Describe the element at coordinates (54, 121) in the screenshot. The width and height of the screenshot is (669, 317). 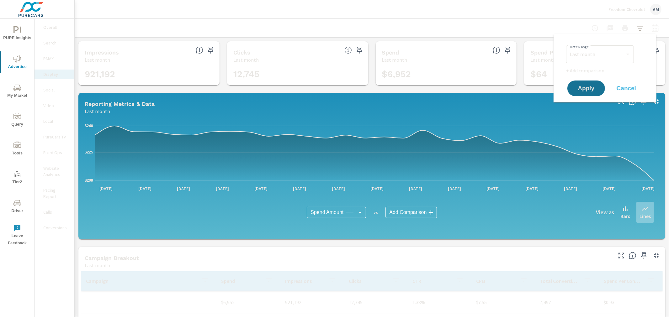
I see `div: Local` at that location.